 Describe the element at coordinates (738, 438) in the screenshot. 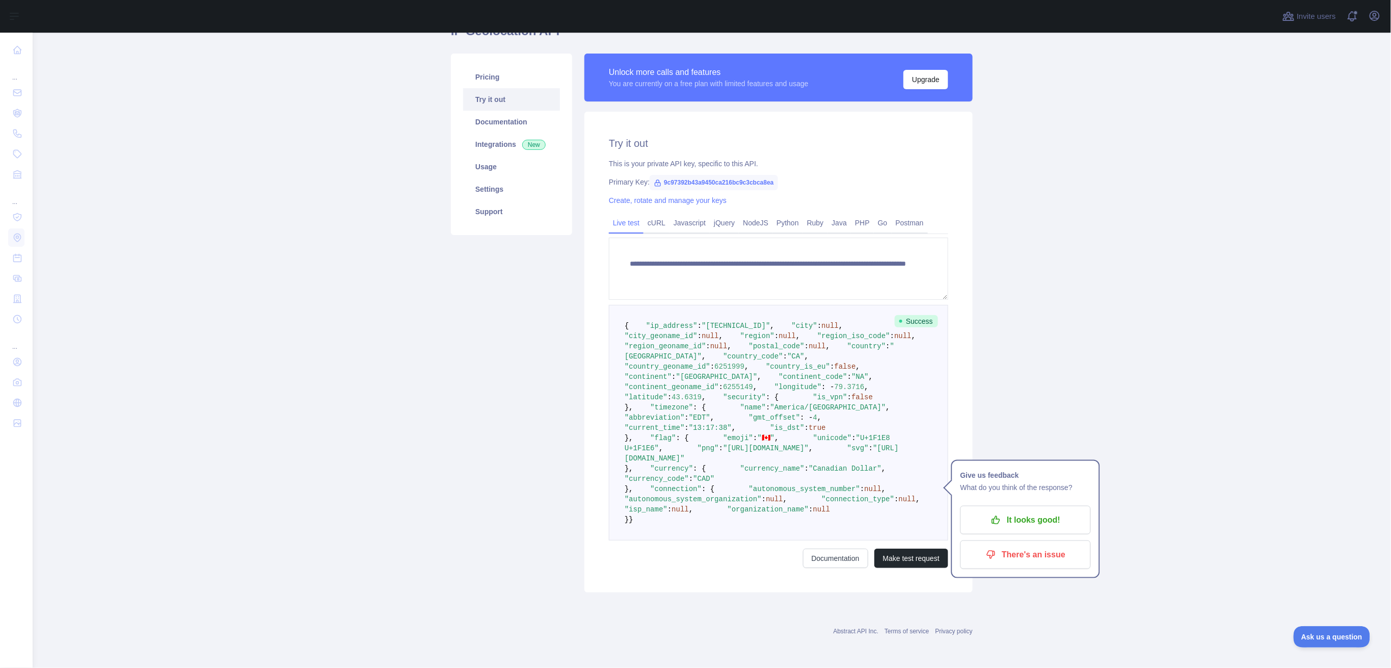

I see `span: "emoji"` at that location.